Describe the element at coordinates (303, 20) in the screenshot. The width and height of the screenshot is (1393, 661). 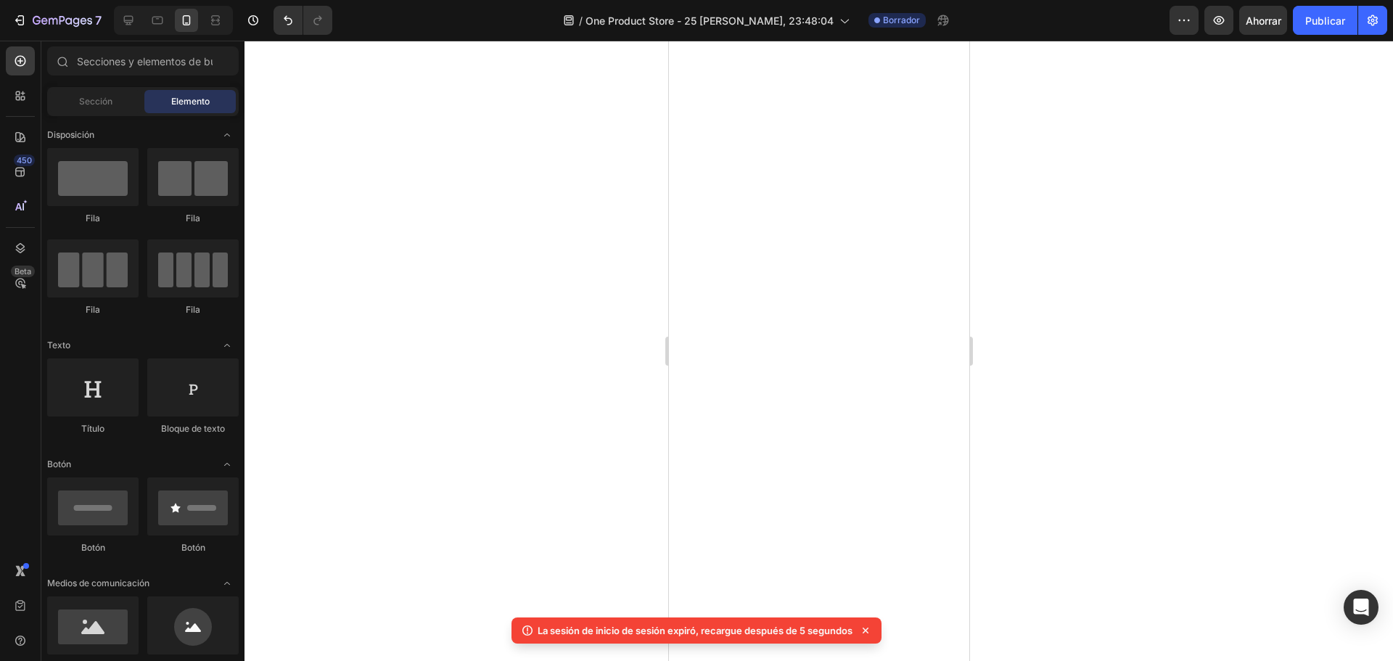
I see `div: Deshacer/Rehacer` at that location.